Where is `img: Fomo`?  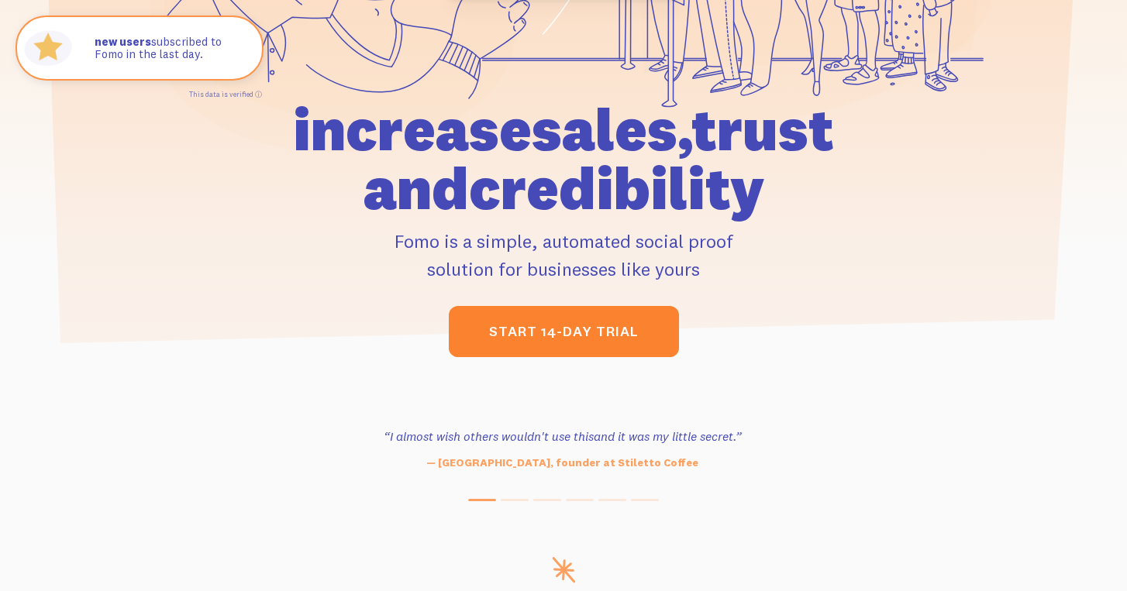 img: Fomo is located at coordinates (48, 48).